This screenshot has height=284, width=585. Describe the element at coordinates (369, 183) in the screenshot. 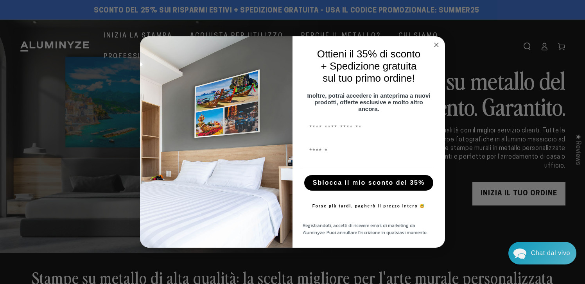

I see `button: Sblocca il mio sconto del 35%` at that location.